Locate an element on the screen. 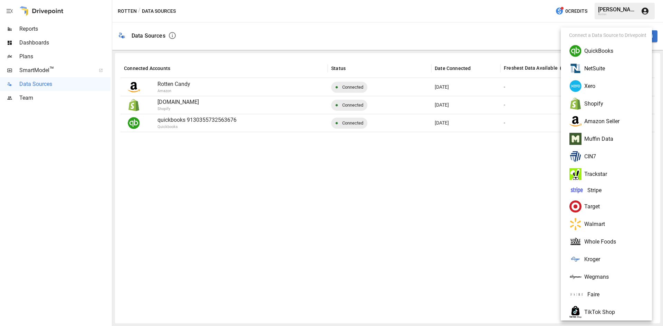 Image resolution: width=663 pixels, height=326 pixels. li: Whole Foods is located at coordinates (609, 242).